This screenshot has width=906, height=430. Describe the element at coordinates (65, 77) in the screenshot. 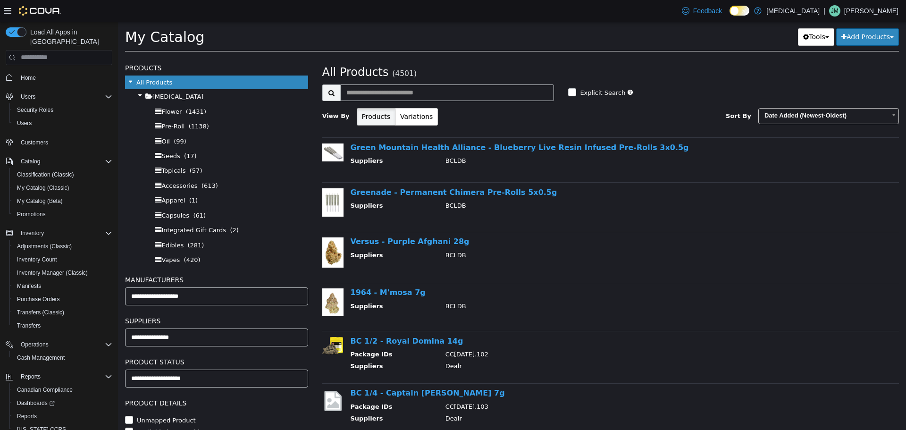

I see `span: Home` at that location.